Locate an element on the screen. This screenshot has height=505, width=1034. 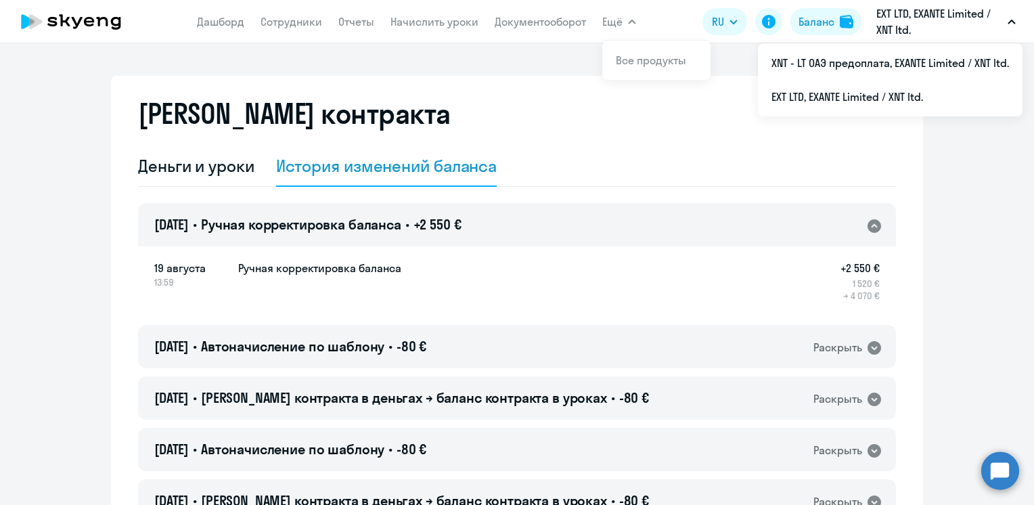
a: Дашборд is located at coordinates (221, 22).